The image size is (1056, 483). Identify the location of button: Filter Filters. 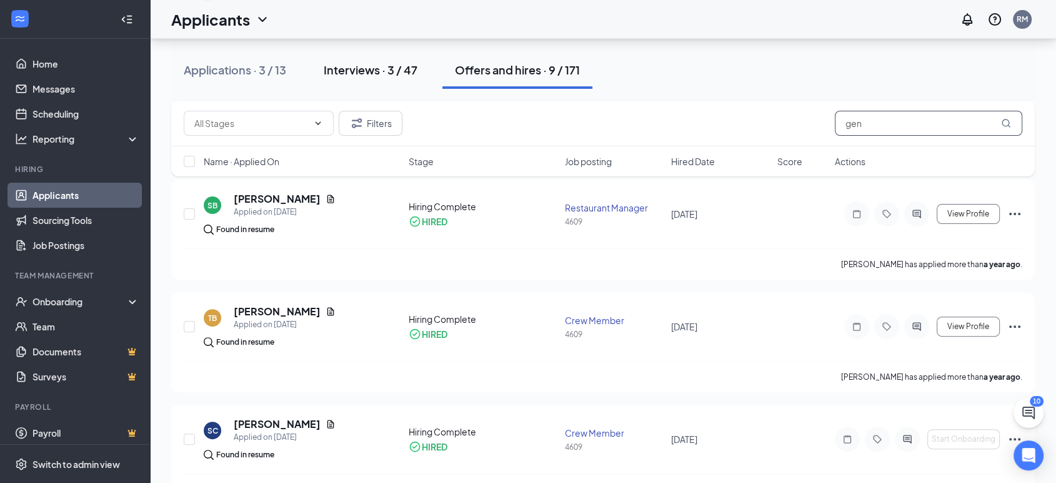
(371, 123).